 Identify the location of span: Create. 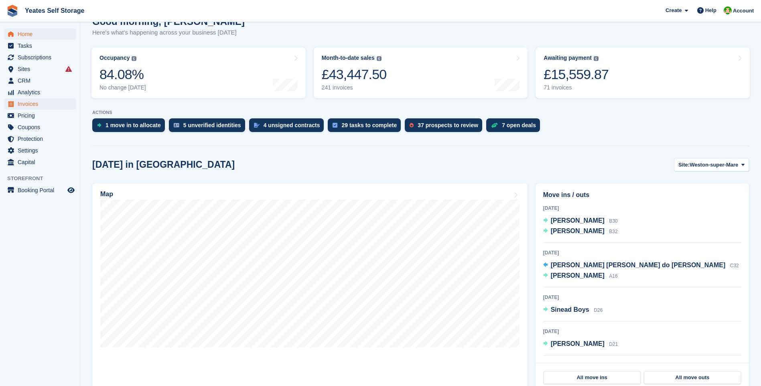
(674, 10).